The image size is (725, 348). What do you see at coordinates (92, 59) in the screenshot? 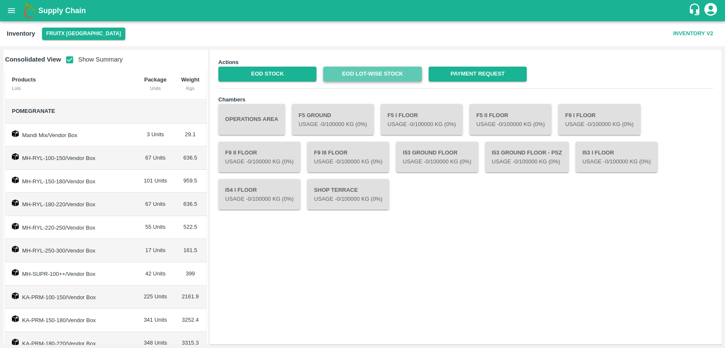
I see `span: Show Summary` at bounding box center [92, 59].